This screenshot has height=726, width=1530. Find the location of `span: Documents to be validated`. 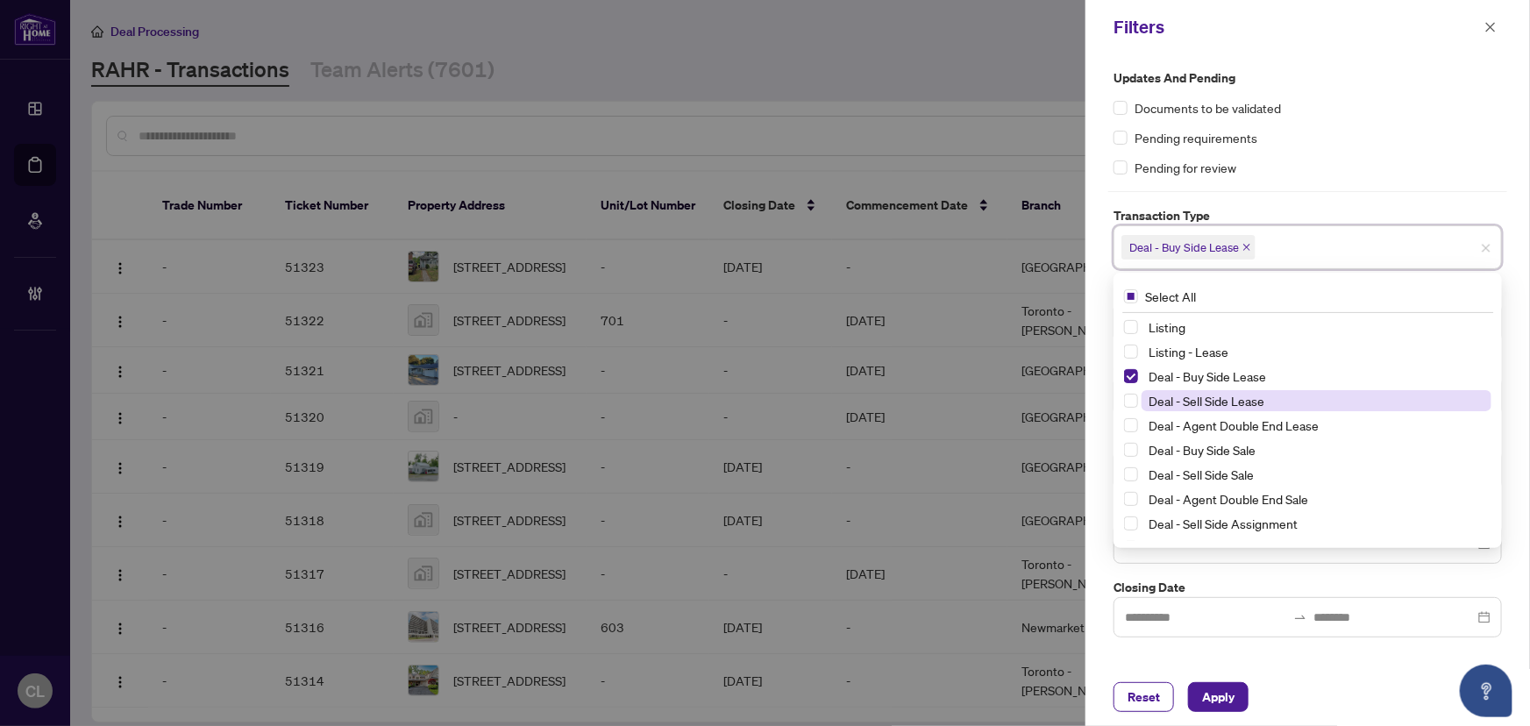

span: Documents to be validated is located at coordinates (1207, 108).